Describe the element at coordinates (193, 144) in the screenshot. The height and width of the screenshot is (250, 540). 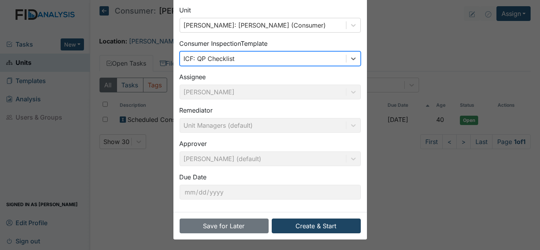
I see `label: Approver` at that location.